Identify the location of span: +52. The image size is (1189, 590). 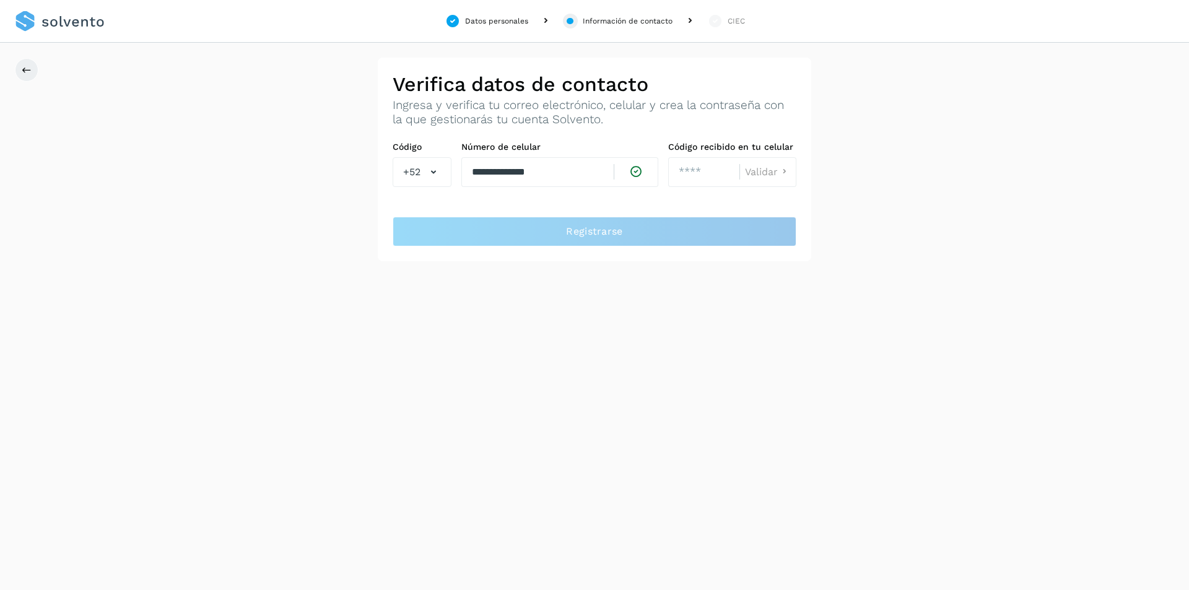
(412, 172).